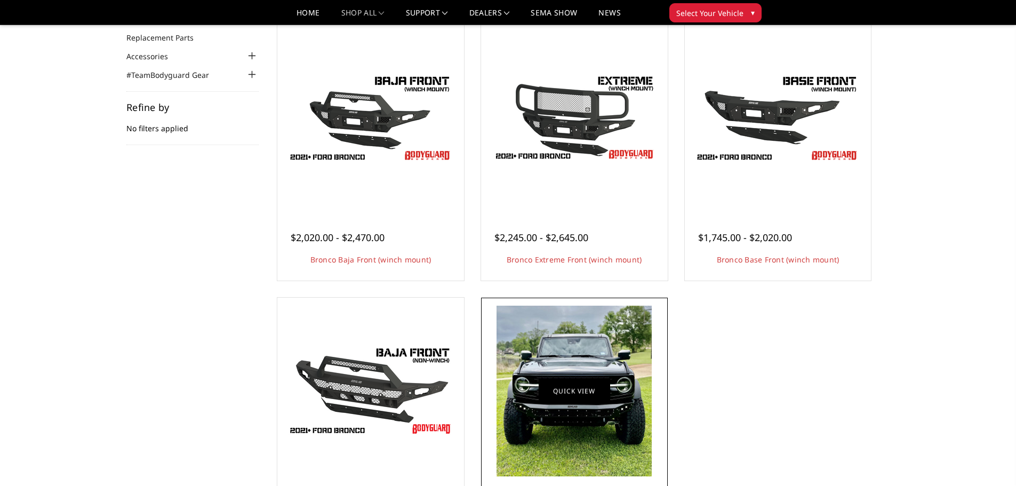 The width and height of the screenshot is (1016, 486). I want to click on span: $2,245.00 - $2,645.00, so click(541, 237).